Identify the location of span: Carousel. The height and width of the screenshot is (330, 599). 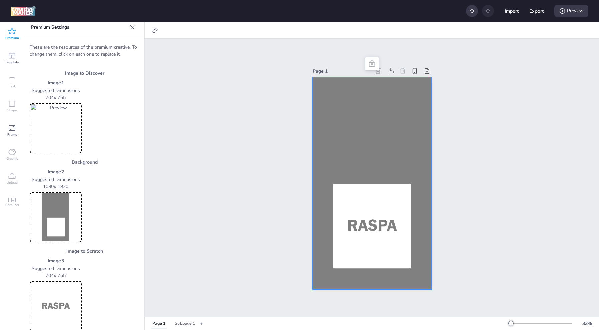
(12, 205).